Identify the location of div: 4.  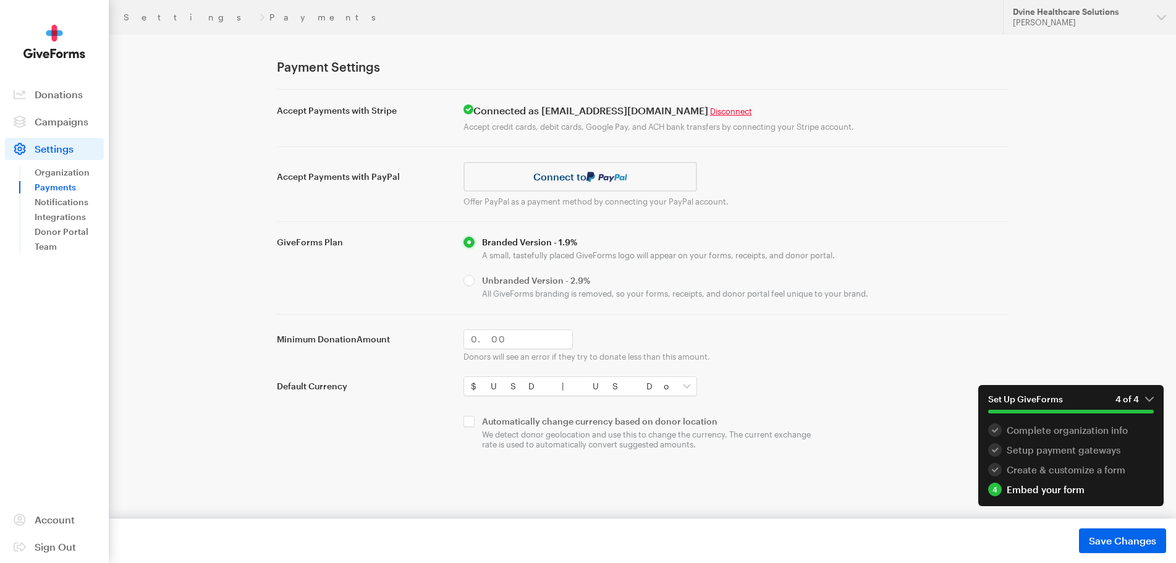
(995, 489).